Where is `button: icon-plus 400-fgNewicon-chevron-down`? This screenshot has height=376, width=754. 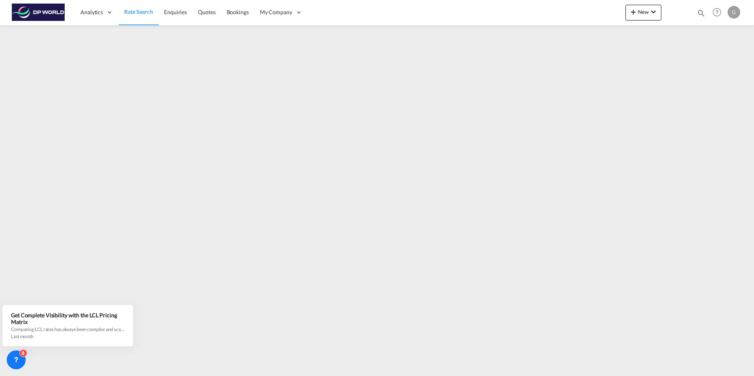 button: icon-plus 400-fgNewicon-chevron-down is located at coordinates (643, 13).